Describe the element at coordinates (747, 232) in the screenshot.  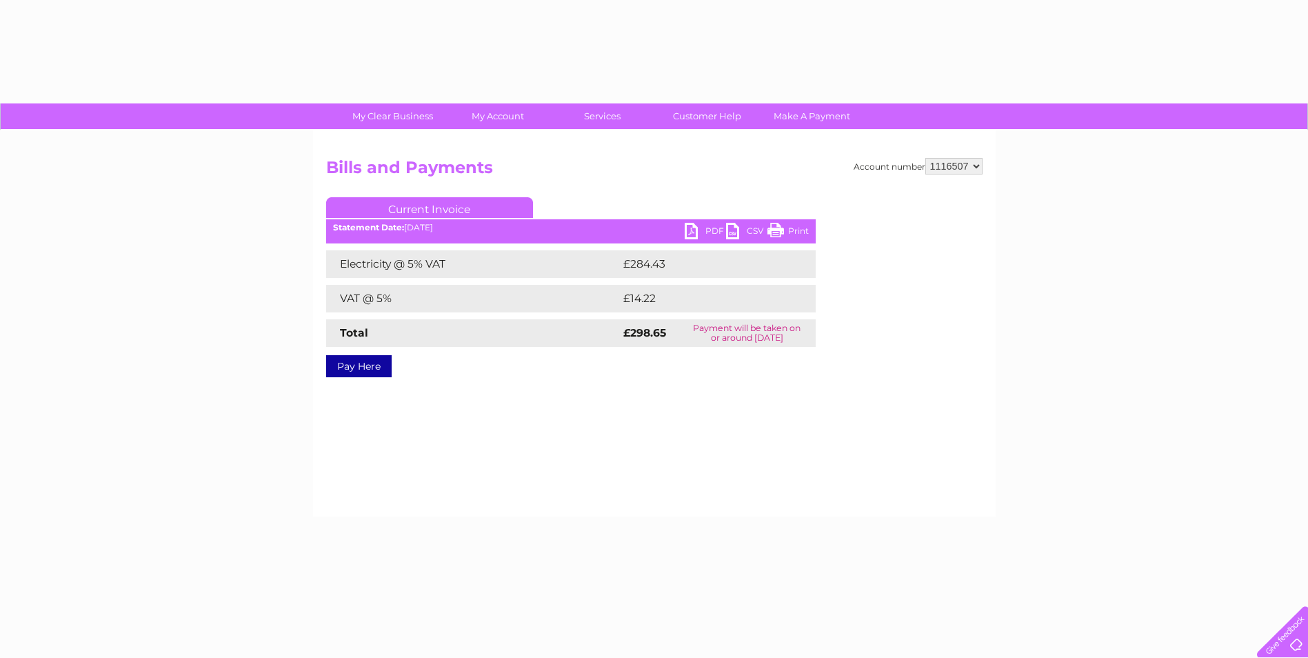
I see `a: CSV` at that location.